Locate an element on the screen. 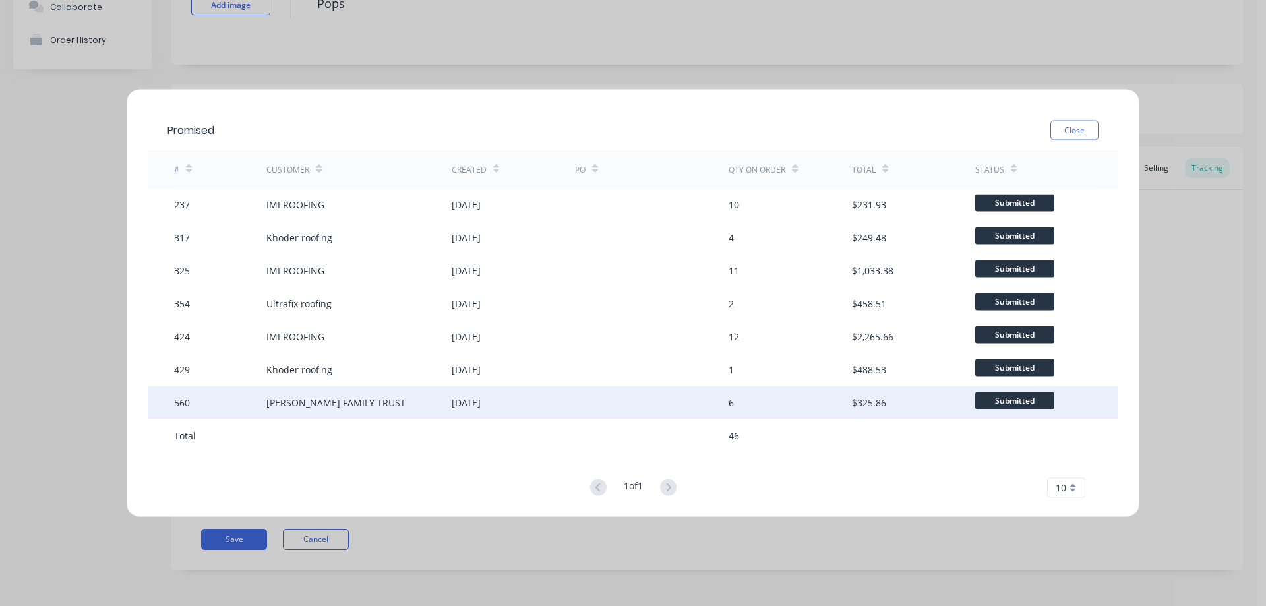  div: 560 is located at coordinates (182, 402).